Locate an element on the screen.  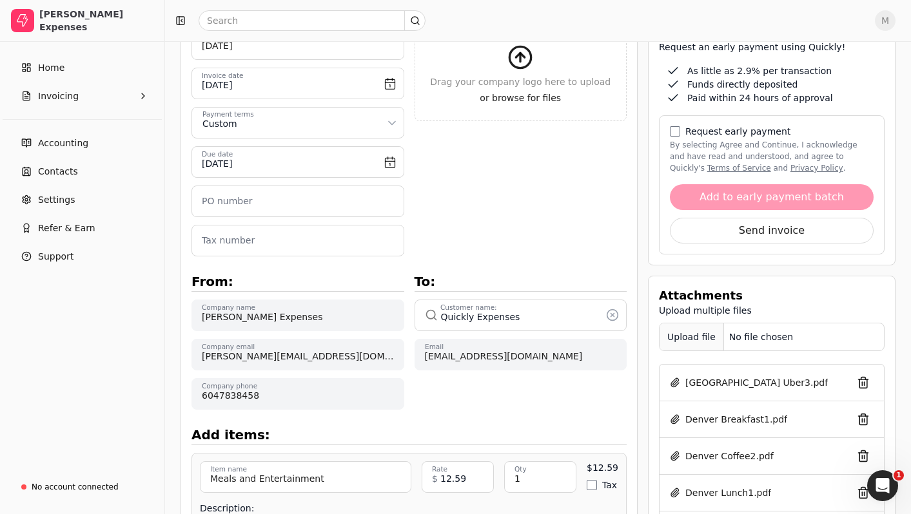
label: PO number is located at coordinates (227, 201).